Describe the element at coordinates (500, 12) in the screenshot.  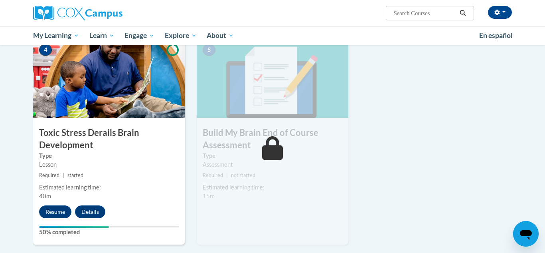
I see `button: Account Settings` at that location.